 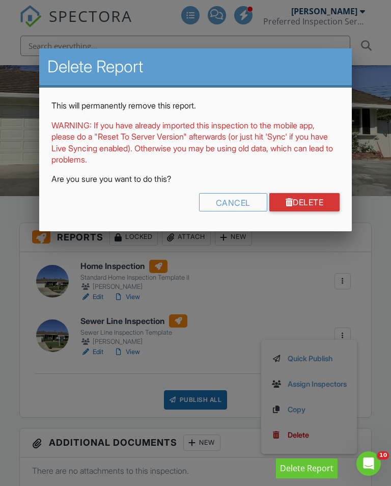 What do you see at coordinates (195, 143) in the screenshot?
I see `p: WARNING: If you have already imported this inspection to the mobile app, please do a "Reset To Se...` at bounding box center [195, 143].